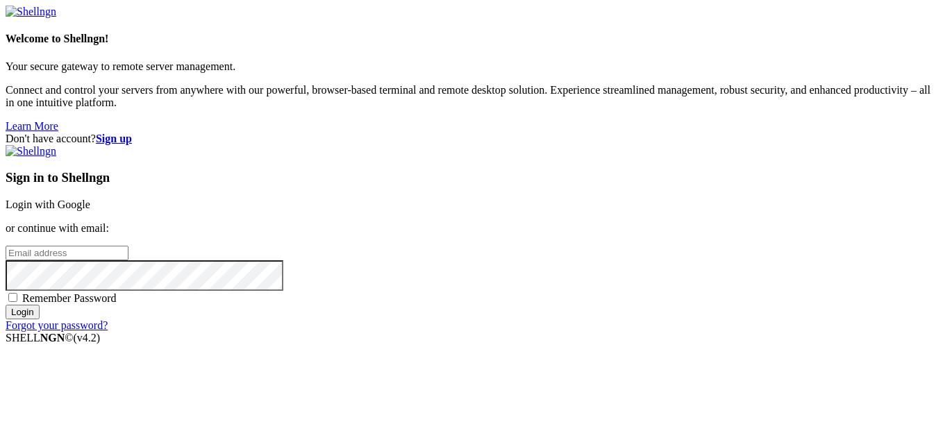 This screenshot has height=422, width=943. What do you see at coordinates (32, 126) in the screenshot?
I see `a: Learn More` at bounding box center [32, 126].